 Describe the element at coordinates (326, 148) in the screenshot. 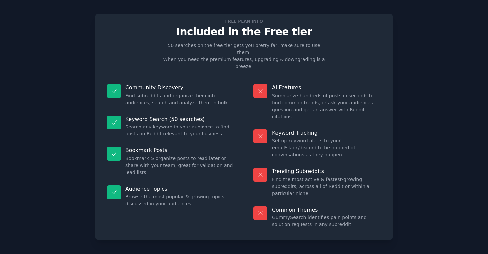

I see `dd: Set up keyword alerts to your email/slack/discord to be notified of conversations as they happen` at that location.